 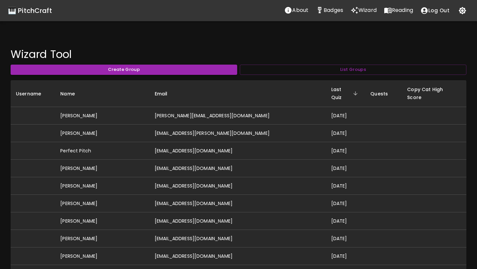 I want to click on p: Reading, so click(x=402, y=10).